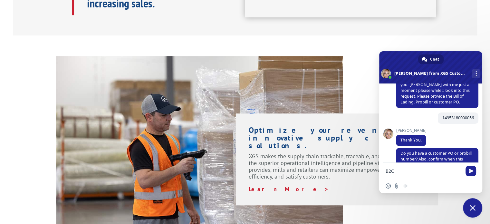  Describe the element at coordinates (337, 140) in the screenshot. I see `h1: Optimize your revenue with innovative supply chain solutions.` at that location.